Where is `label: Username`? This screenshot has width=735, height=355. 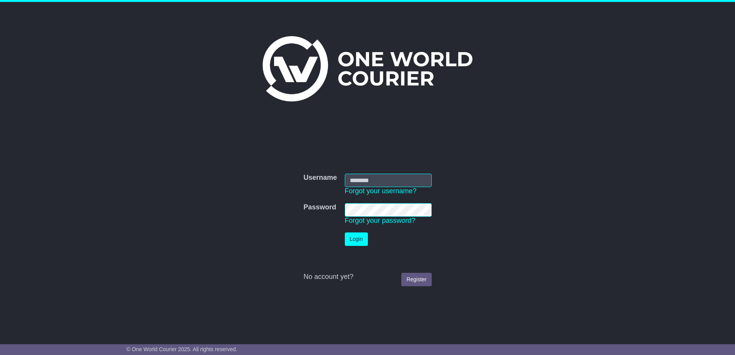
label: Username is located at coordinates (320, 178).